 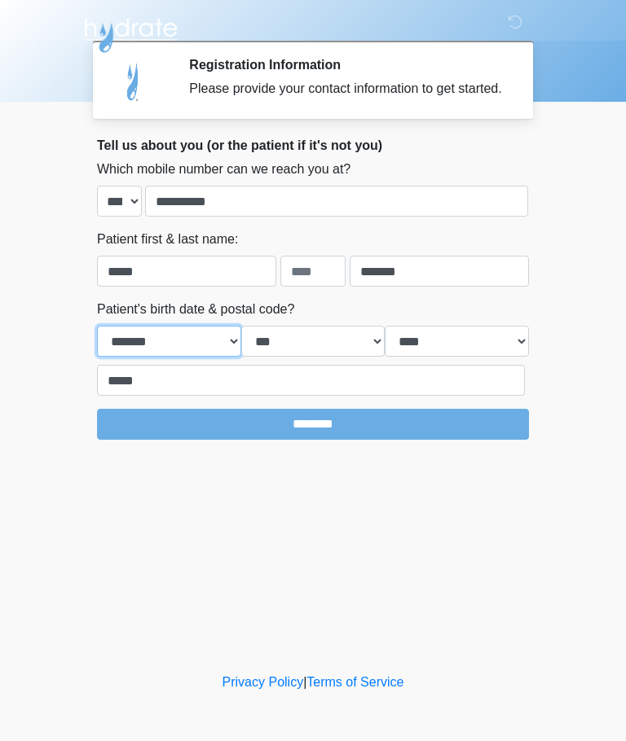 What do you see at coordinates (167, 240) in the screenshot?
I see `label: Patient first & last name:` at bounding box center [167, 240].